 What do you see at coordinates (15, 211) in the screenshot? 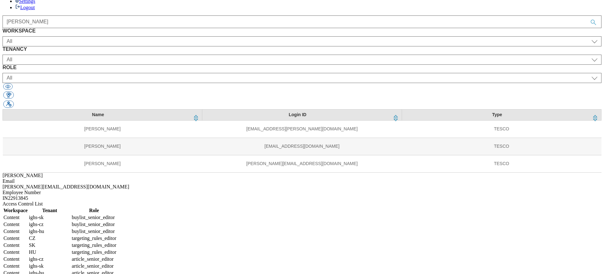
I see `th: Workspace` at bounding box center [15, 211].